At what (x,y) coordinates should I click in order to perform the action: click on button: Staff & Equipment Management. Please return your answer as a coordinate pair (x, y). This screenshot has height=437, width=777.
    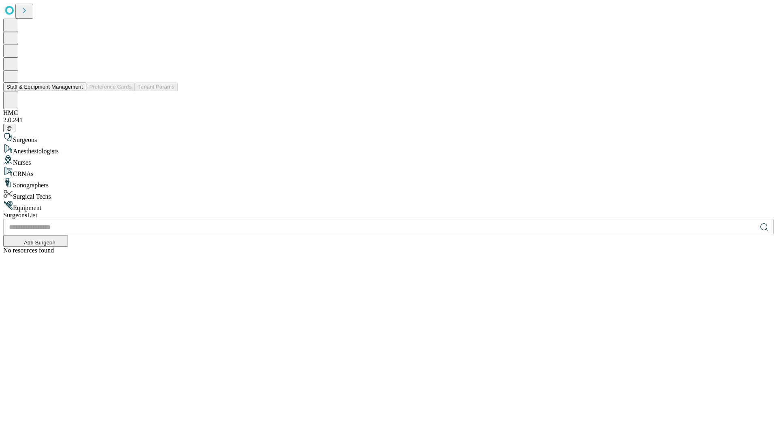
    Looking at the image, I should click on (45, 87).